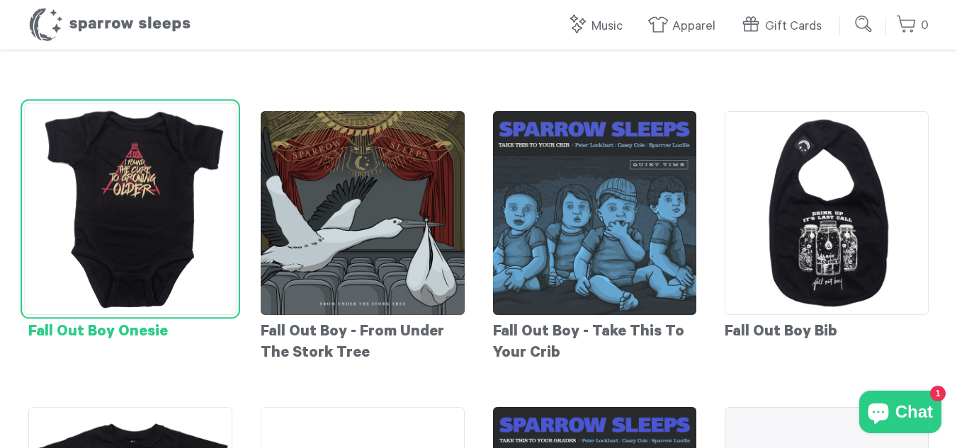  Describe the element at coordinates (784, 26) in the screenshot. I see `a: Gift Cards` at that location.